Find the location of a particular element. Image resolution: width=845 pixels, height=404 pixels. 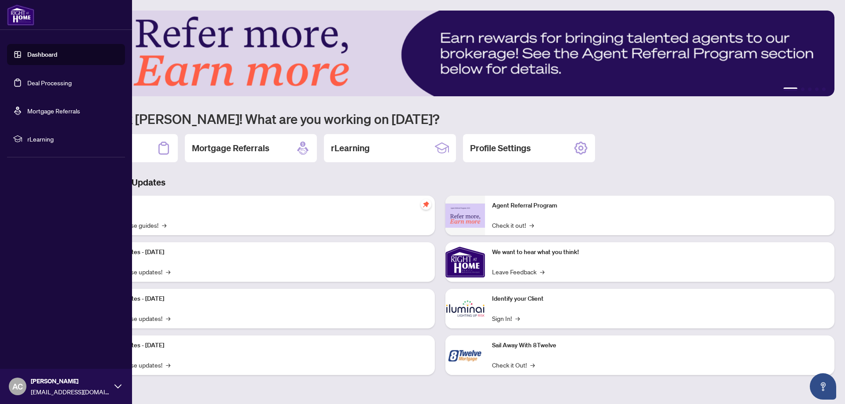

img: logo is located at coordinates (21, 15).